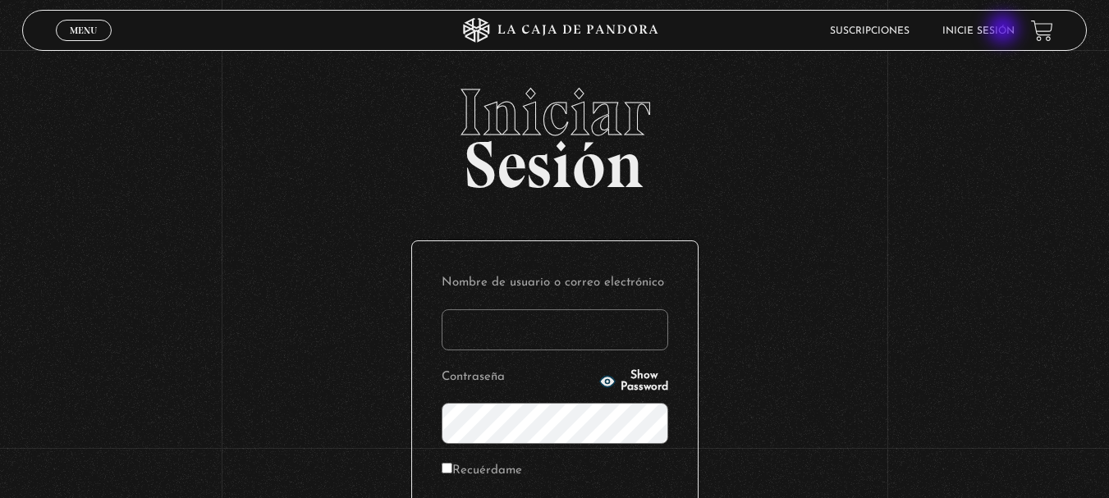 The height and width of the screenshot is (498, 1109). Describe the element at coordinates (83, 30) in the screenshot. I see `span: Menu` at that location.